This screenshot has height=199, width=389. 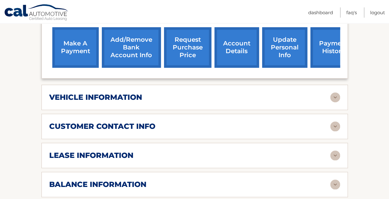 I want to click on a: Logout, so click(x=378, y=12).